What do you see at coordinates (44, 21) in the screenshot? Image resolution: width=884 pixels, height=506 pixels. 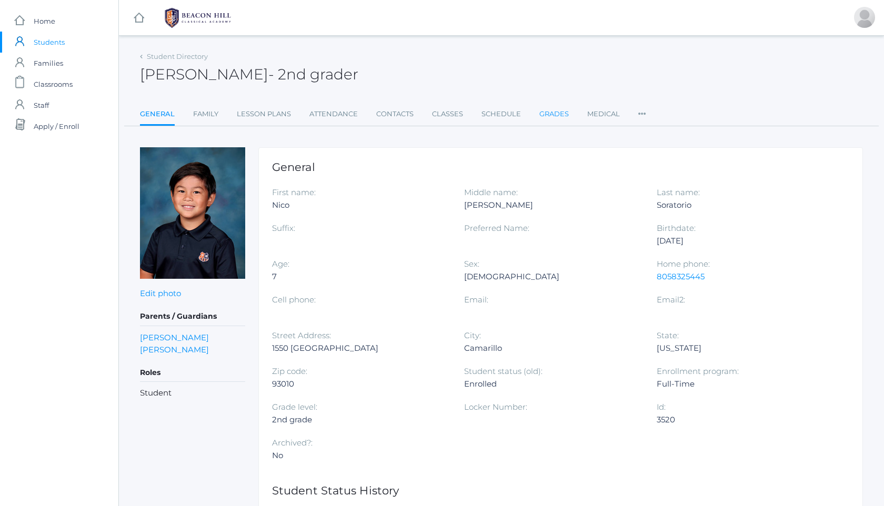 I see `span: Home` at bounding box center [44, 21].